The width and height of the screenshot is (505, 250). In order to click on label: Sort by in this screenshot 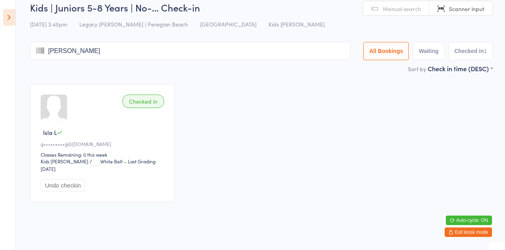, I will do `click(417, 69)`.